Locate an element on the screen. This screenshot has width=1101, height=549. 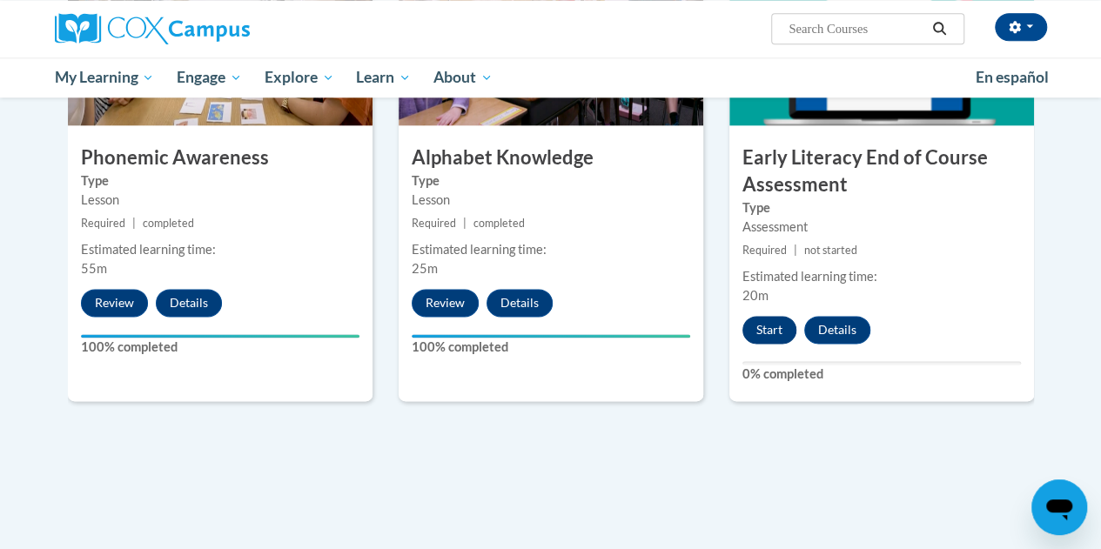
span: About is located at coordinates (463, 77).